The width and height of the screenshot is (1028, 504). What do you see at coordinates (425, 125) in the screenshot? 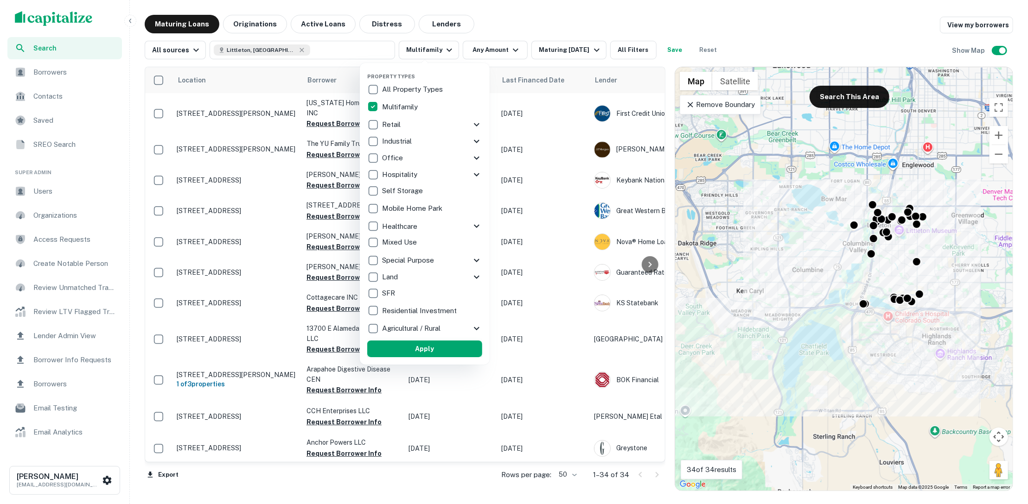
I see `div: Retail` at bounding box center [425, 125].